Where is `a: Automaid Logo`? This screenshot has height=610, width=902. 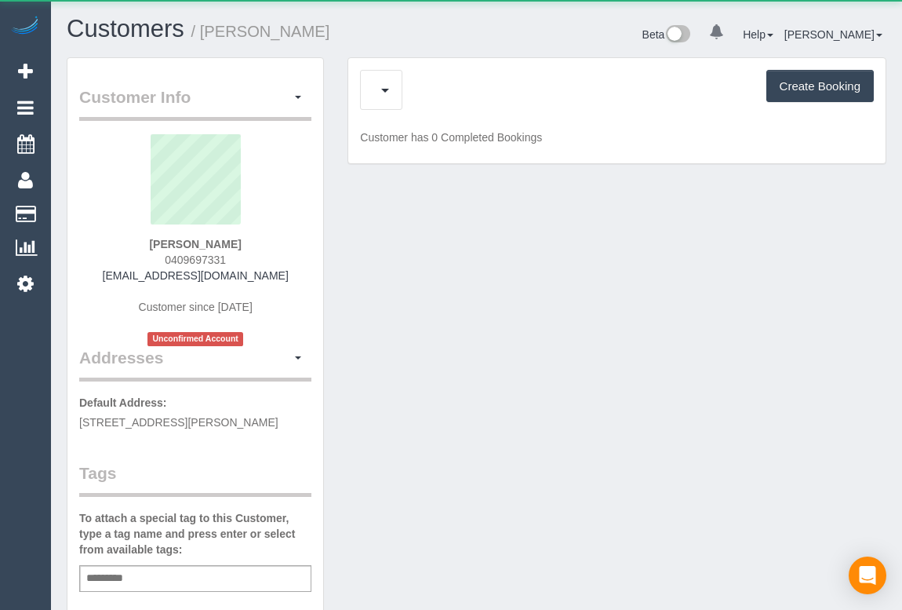
a: Automaid Logo is located at coordinates (25, 27).